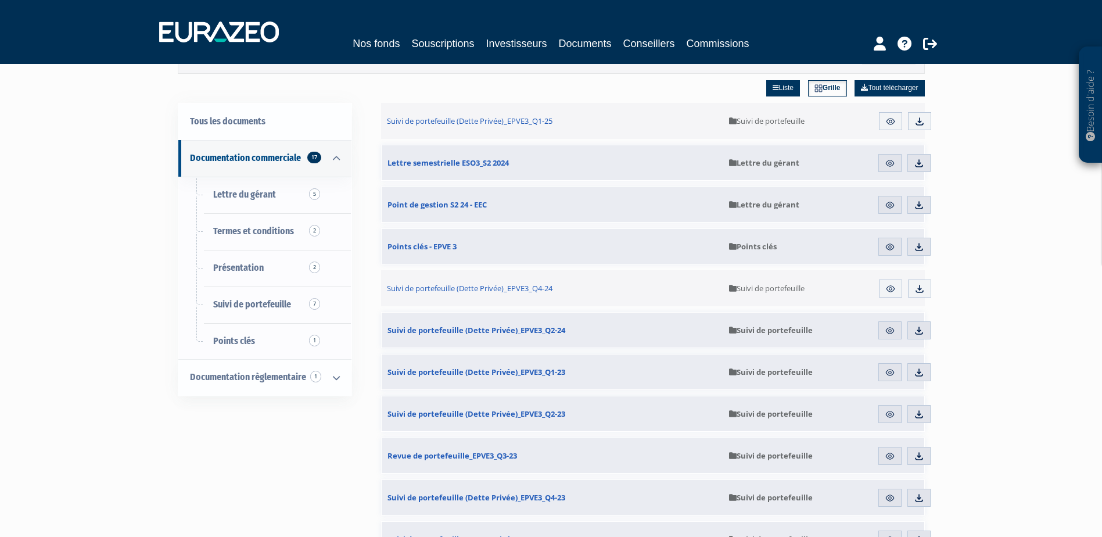 The image size is (1102, 537). What do you see at coordinates (819, 88) in the screenshot?
I see `img: grid.svg` at bounding box center [819, 88].